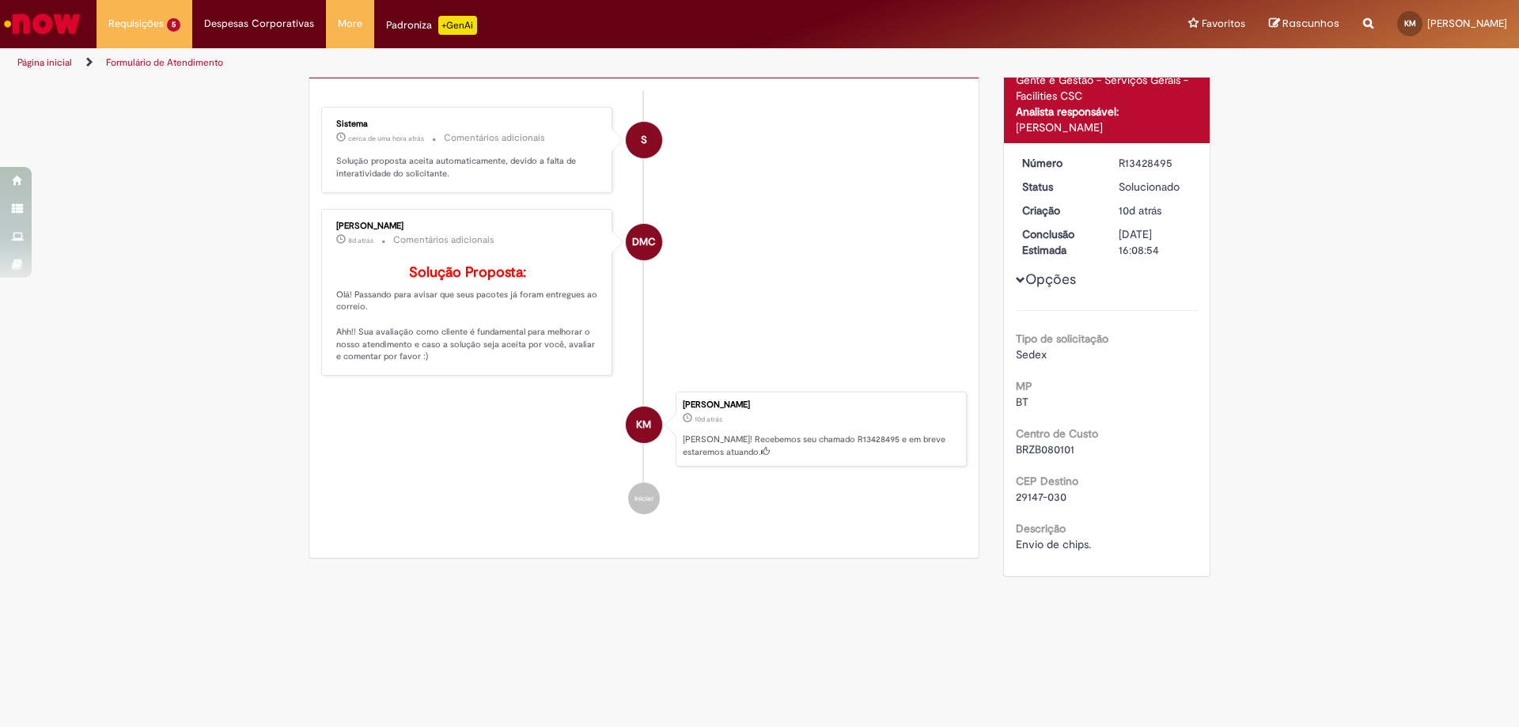 Image resolution: width=1519 pixels, height=727 pixels. I want to click on span: Favoritos, so click(1223, 24).